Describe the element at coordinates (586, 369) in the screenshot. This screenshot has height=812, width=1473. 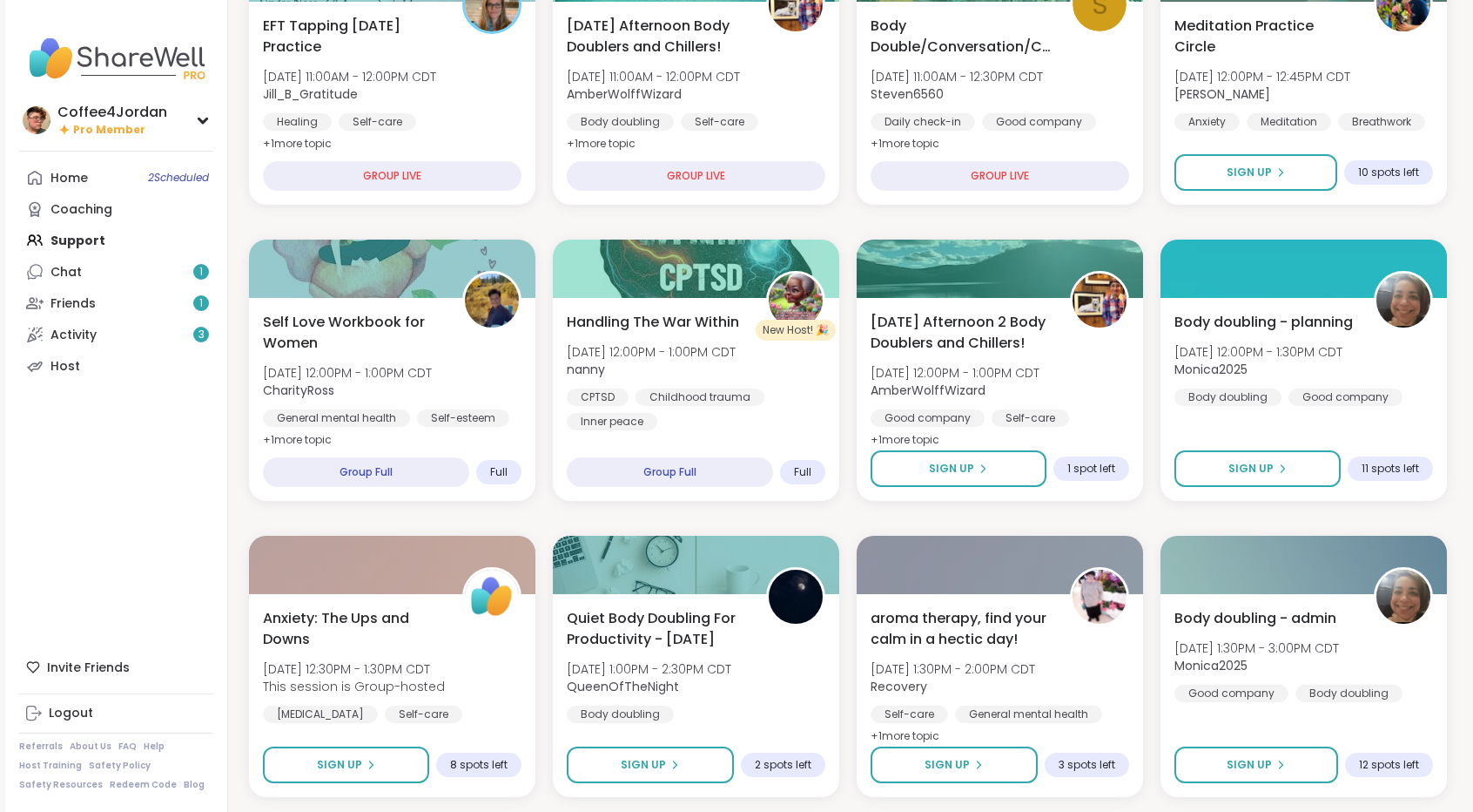
I see `b: nanny` at that location.